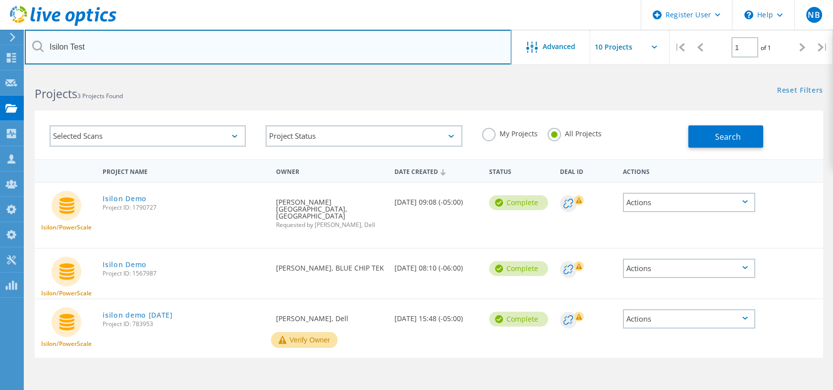  I want to click on div: Project Name, so click(184, 170).